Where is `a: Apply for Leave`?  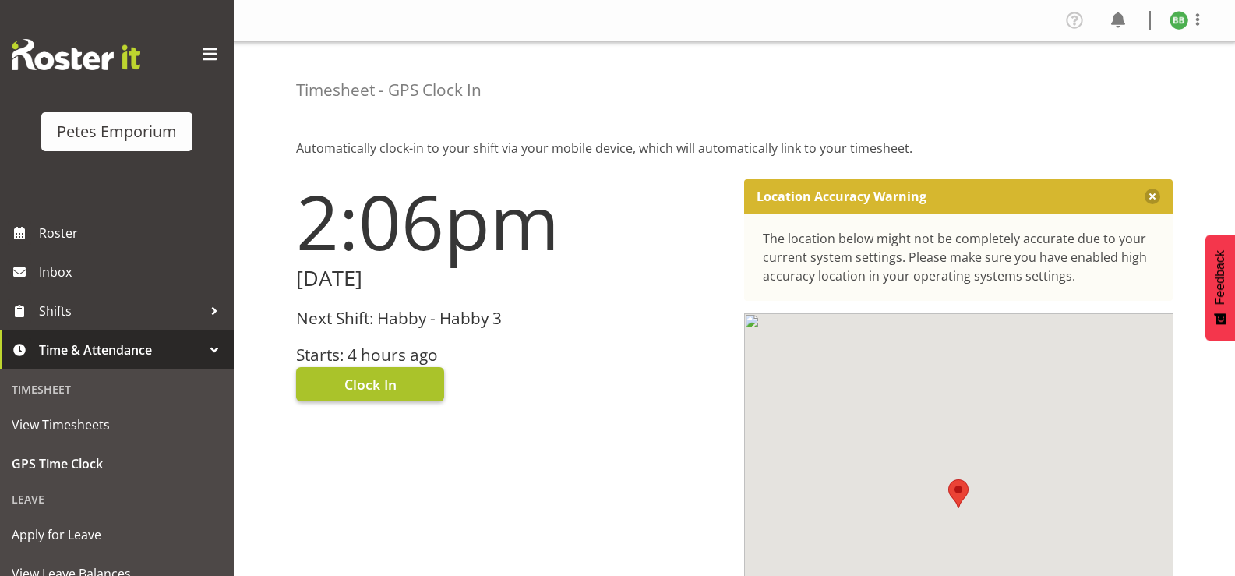
a: Apply for Leave is located at coordinates (117, 534).